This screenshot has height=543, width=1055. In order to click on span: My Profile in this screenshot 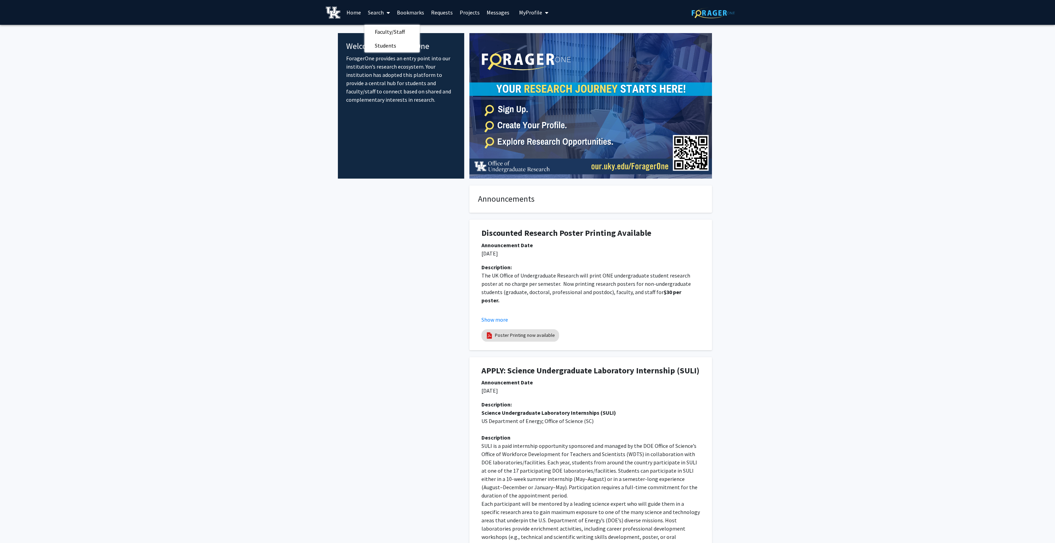, I will do `click(530, 12)`.